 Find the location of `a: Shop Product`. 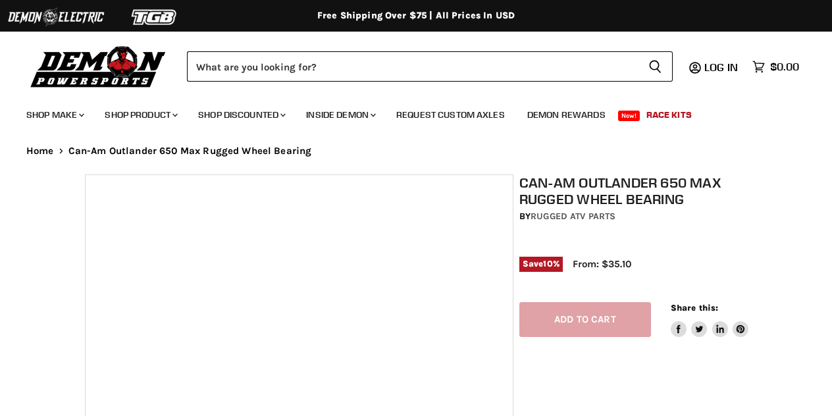

a: Shop Product is located at coordinates (140, 114).